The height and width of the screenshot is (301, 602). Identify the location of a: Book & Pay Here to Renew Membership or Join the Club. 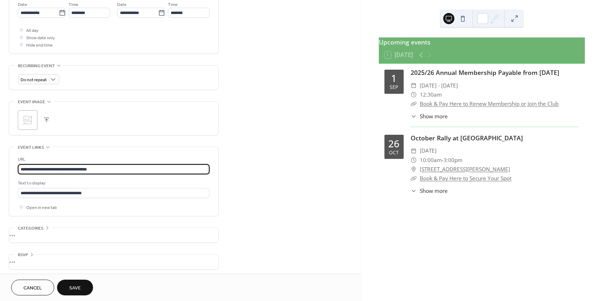
(489, 104).